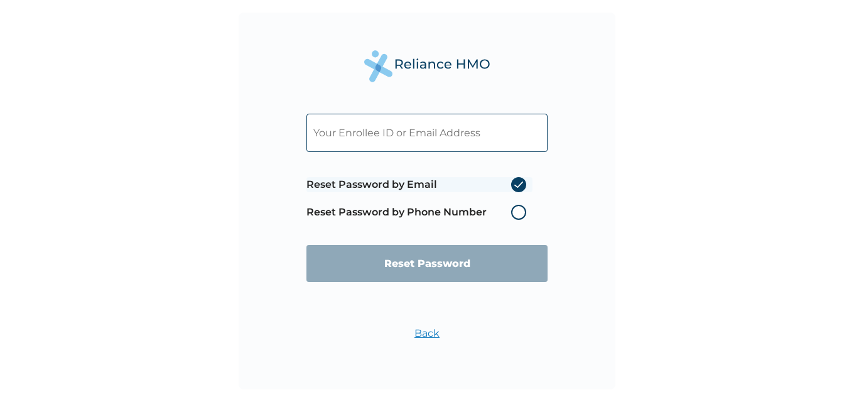  What do you see at coordinates (419, 185) in the screenshot?
I see `label: Reset Password by Email` at bounding box center [419, 185].